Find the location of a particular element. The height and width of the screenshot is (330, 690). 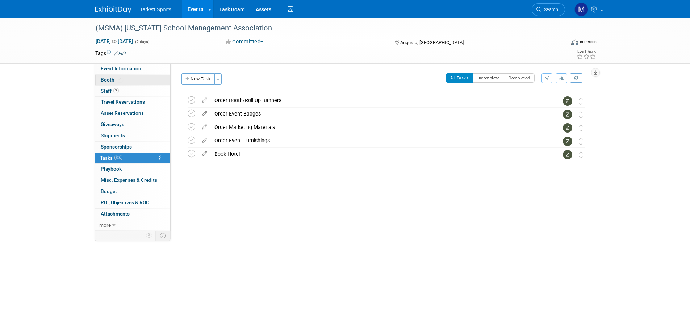

a: Budget is located at coordinates (133, 192).